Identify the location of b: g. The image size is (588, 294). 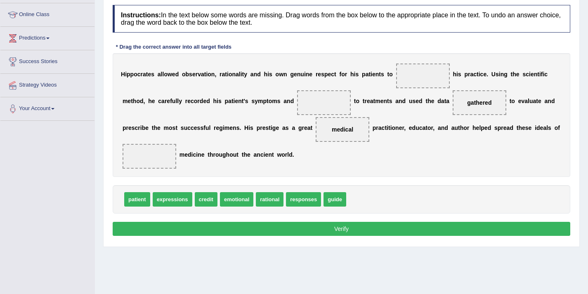
(506, 74).